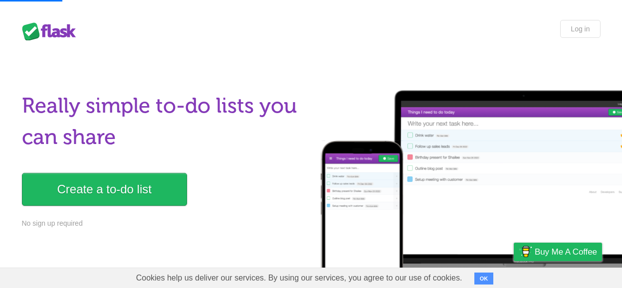  Describe the element at coordinates (52, 31) in the screenshot. I see `div: Flask Lists` at that location.